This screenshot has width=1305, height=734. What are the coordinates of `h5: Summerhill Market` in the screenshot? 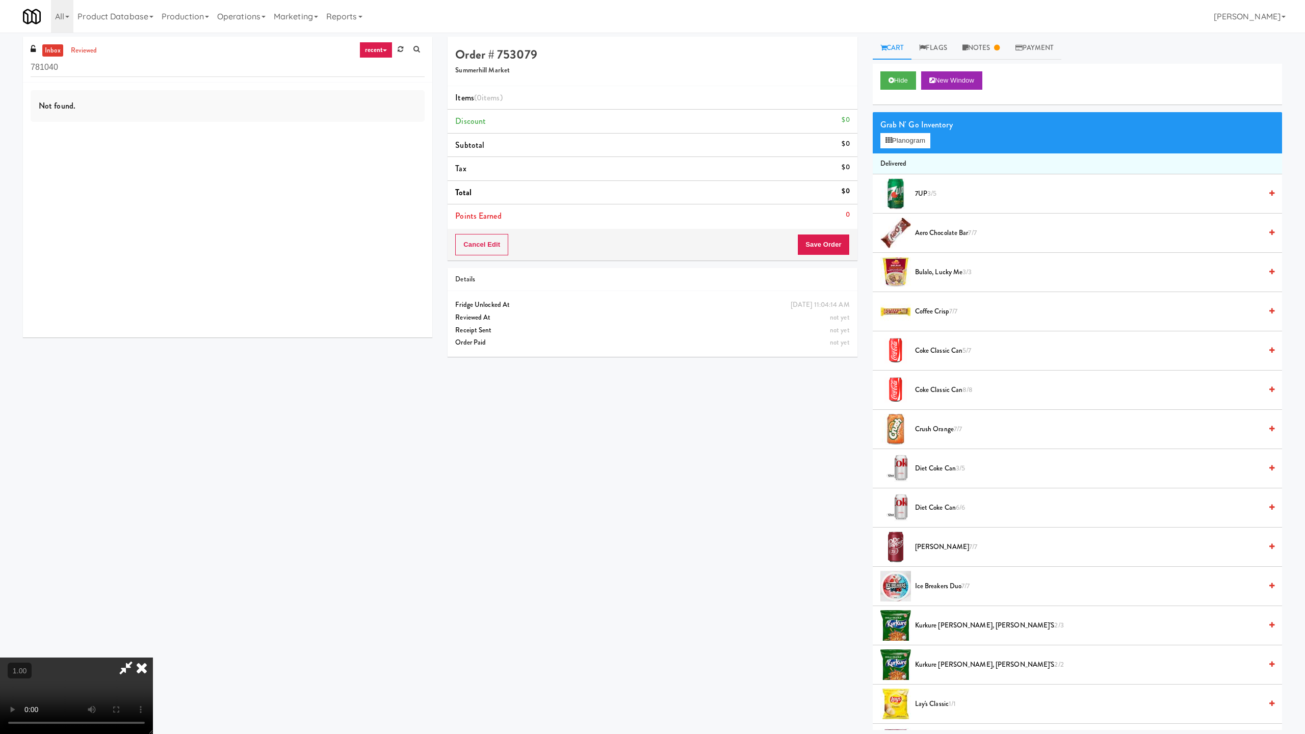 It's located at (652, 70).